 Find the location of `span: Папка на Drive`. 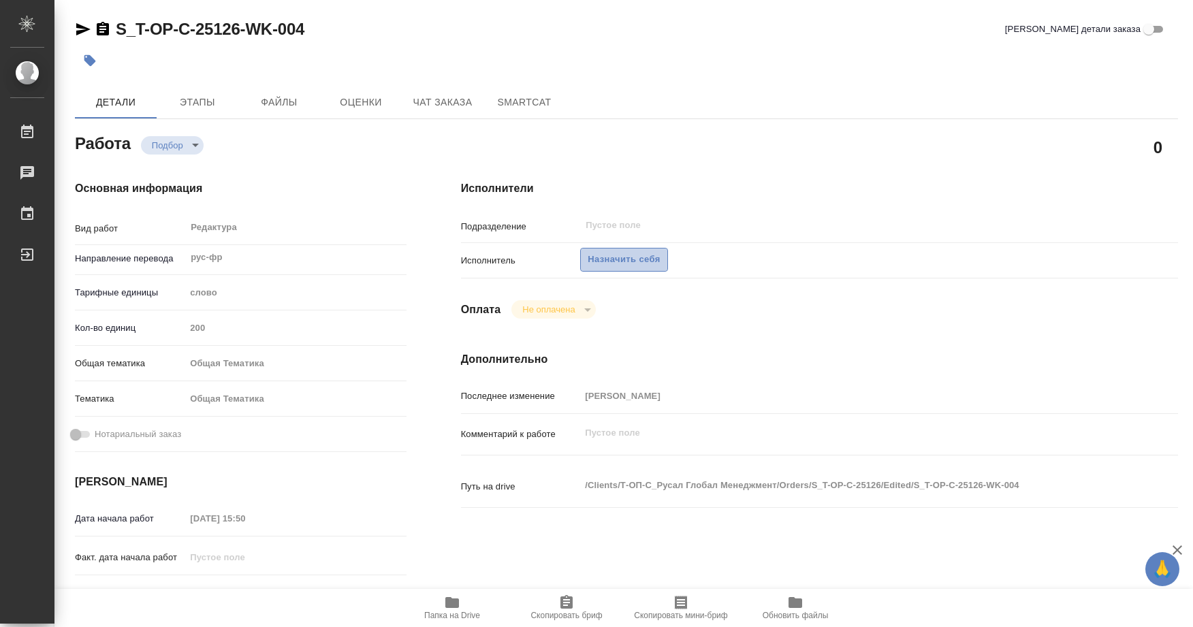

span: Папка на Drive is located at coordinates (452, 616).